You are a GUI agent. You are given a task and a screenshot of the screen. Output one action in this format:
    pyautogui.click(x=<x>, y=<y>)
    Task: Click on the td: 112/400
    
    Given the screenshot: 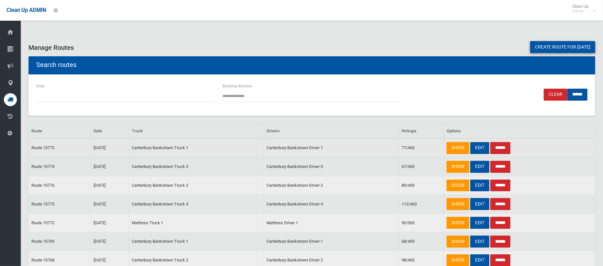 What is the action you would take?
    pyautogui.click(x=421, y=204)
    